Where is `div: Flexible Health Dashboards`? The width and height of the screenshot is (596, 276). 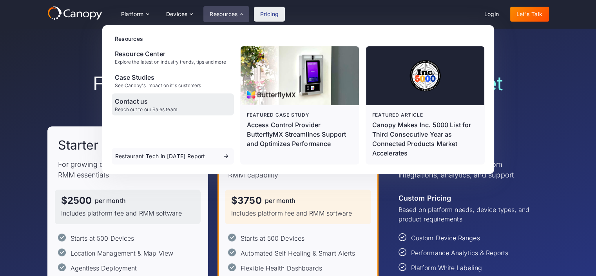 div: Flexible Health Dashboards is located at coordinates (281, 268).